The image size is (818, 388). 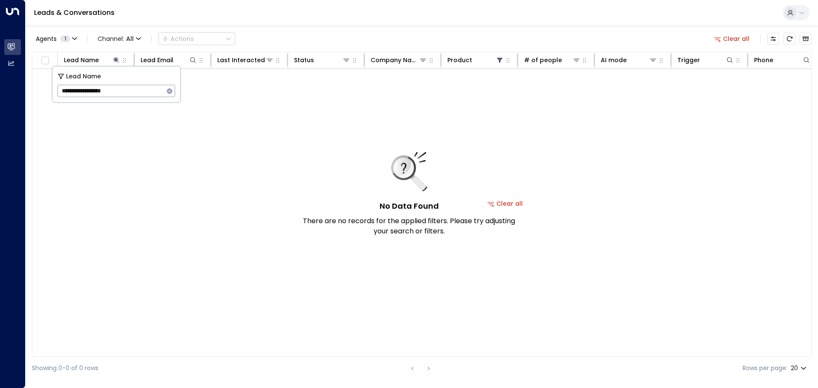 What do you see at coordinates (197, 39) in the screenshot?
I see `button: Actions` at bounding box center [197, 39].